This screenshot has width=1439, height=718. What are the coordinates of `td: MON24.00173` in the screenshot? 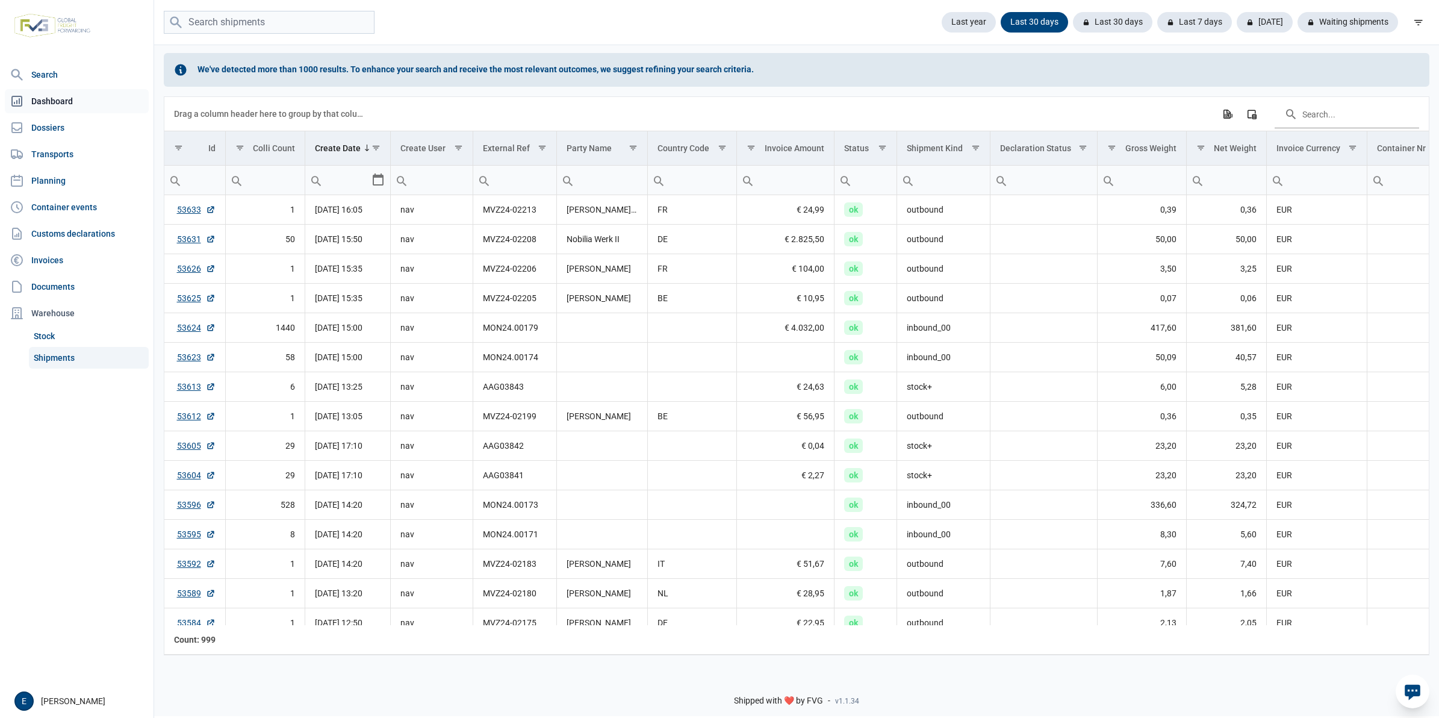 It's located at (514, 505).